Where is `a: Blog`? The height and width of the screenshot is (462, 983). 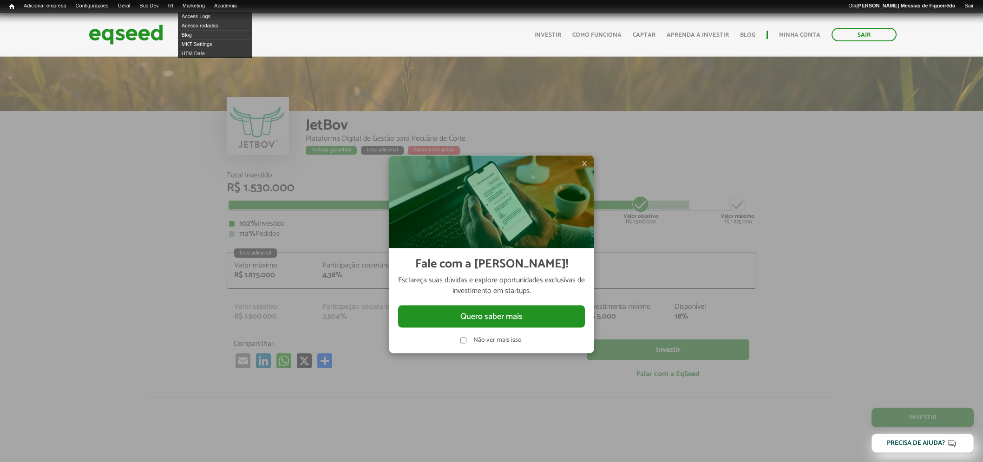
a: Blog is located at coordinates (747, 35).